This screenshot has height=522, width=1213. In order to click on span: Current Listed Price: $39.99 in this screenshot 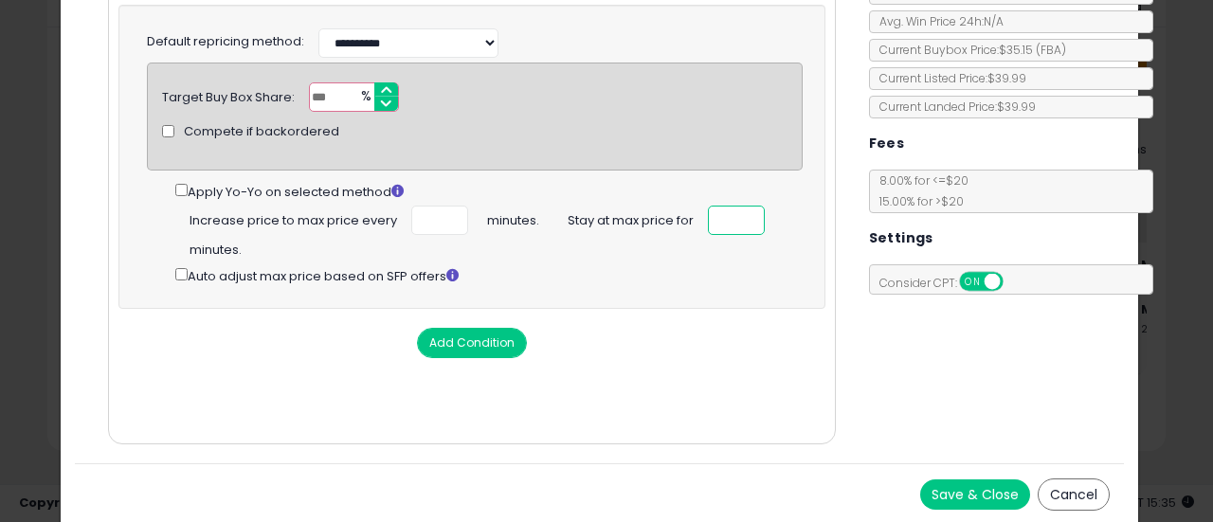, I will do `click(948, 78)`.